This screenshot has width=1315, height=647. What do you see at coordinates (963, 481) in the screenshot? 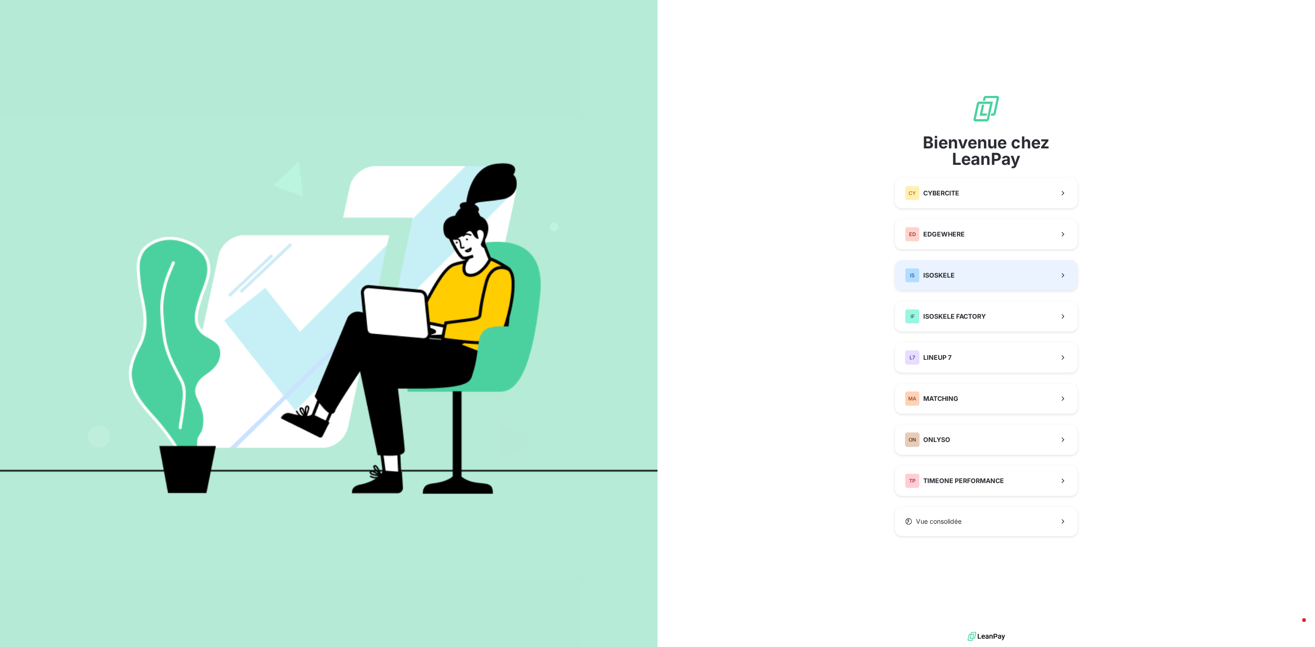
I see `span: TIMEONE PERFORMANCE` at bounding box center [963, 481].